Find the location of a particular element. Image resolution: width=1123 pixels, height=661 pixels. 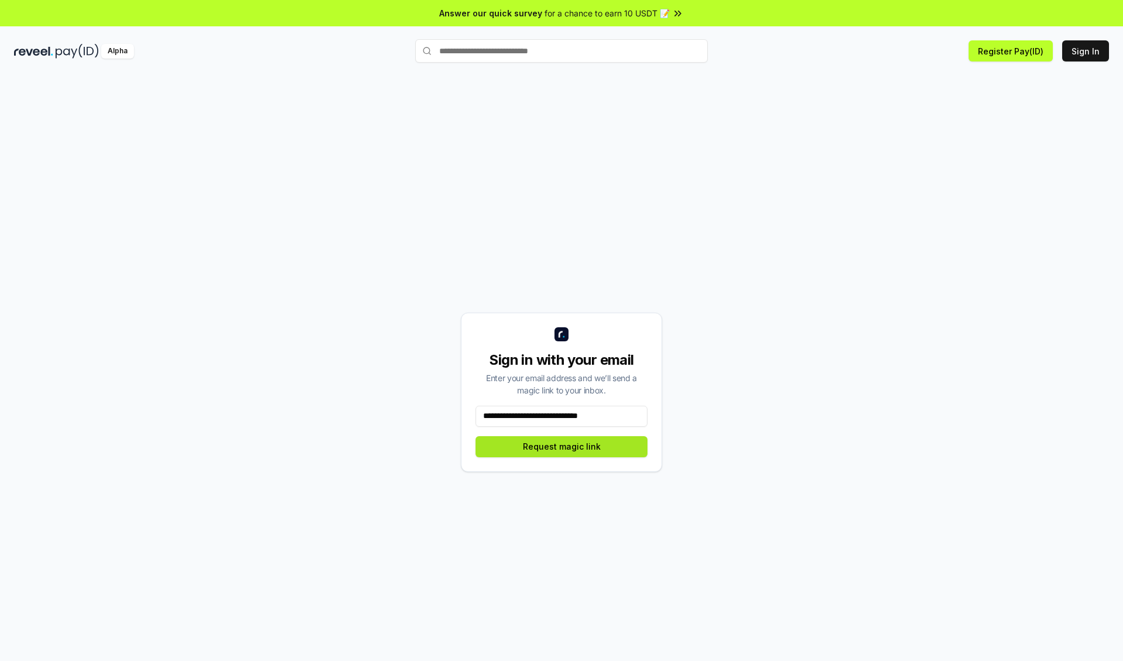

span: for a chance to earn 10 USDT 📝 is located at coordinates (607, 13).